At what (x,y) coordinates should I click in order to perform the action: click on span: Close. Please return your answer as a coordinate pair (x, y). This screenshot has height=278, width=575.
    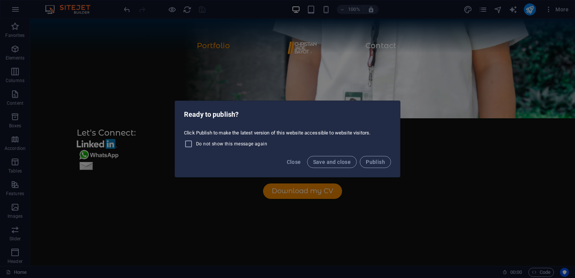
    Looking at the image, I should click on (294, 162).